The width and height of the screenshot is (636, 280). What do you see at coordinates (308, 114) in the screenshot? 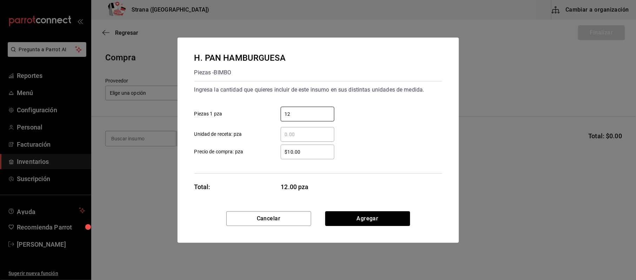
I see `input: Piezas 1 pza` at bounding box center [308, 114].